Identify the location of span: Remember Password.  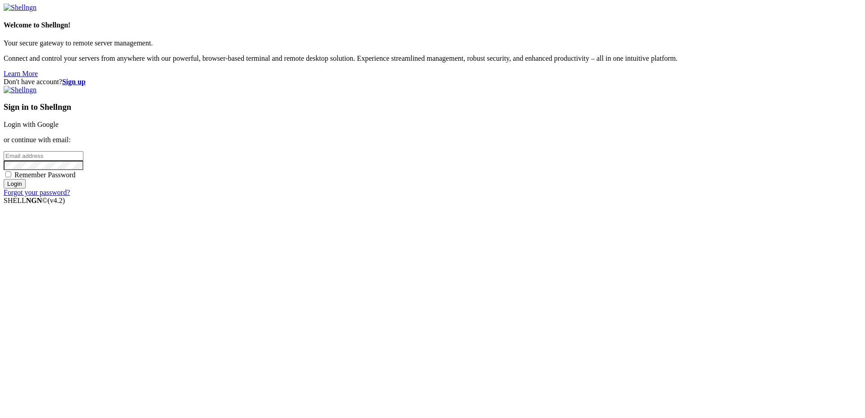
(45, 175).